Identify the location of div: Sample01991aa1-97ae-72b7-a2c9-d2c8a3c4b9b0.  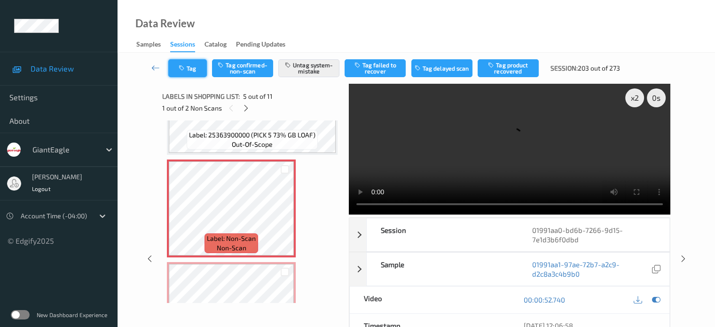
(510, 269).